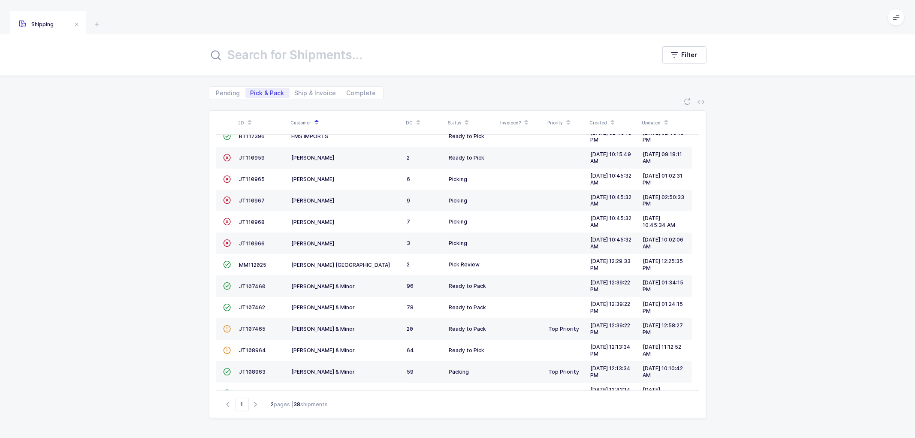  What do you see at coordinates (411, 372) in the screenshot?
I see `span: 59` at bounding box center [411, 372].